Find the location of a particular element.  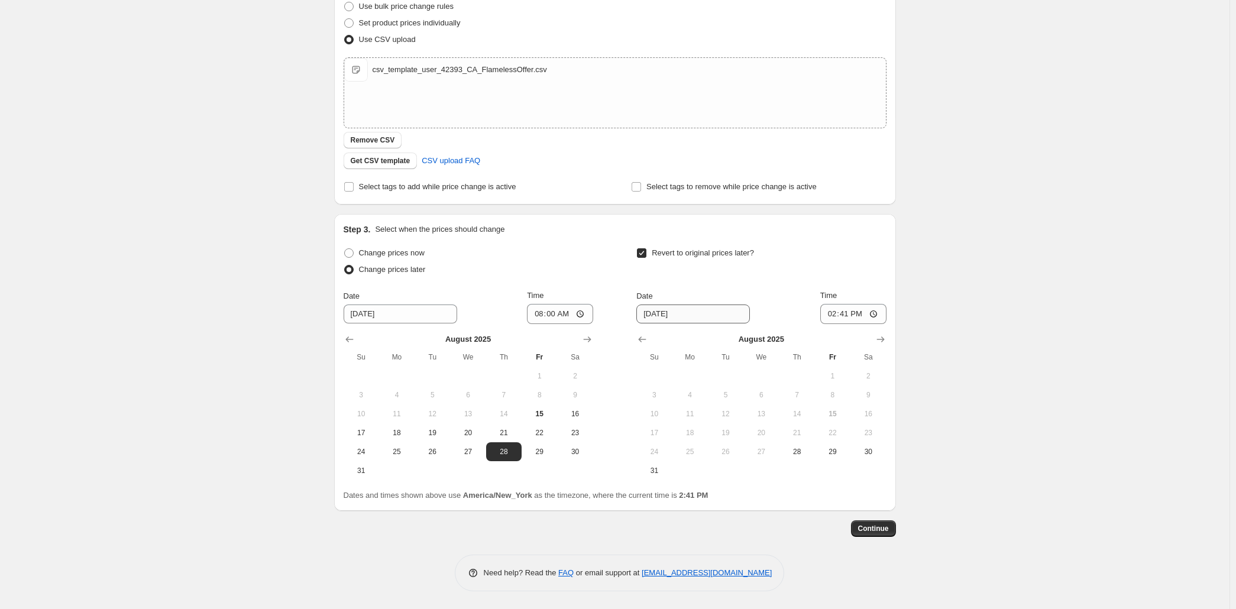

b: America/New_York is located at coordinates (498, 495).